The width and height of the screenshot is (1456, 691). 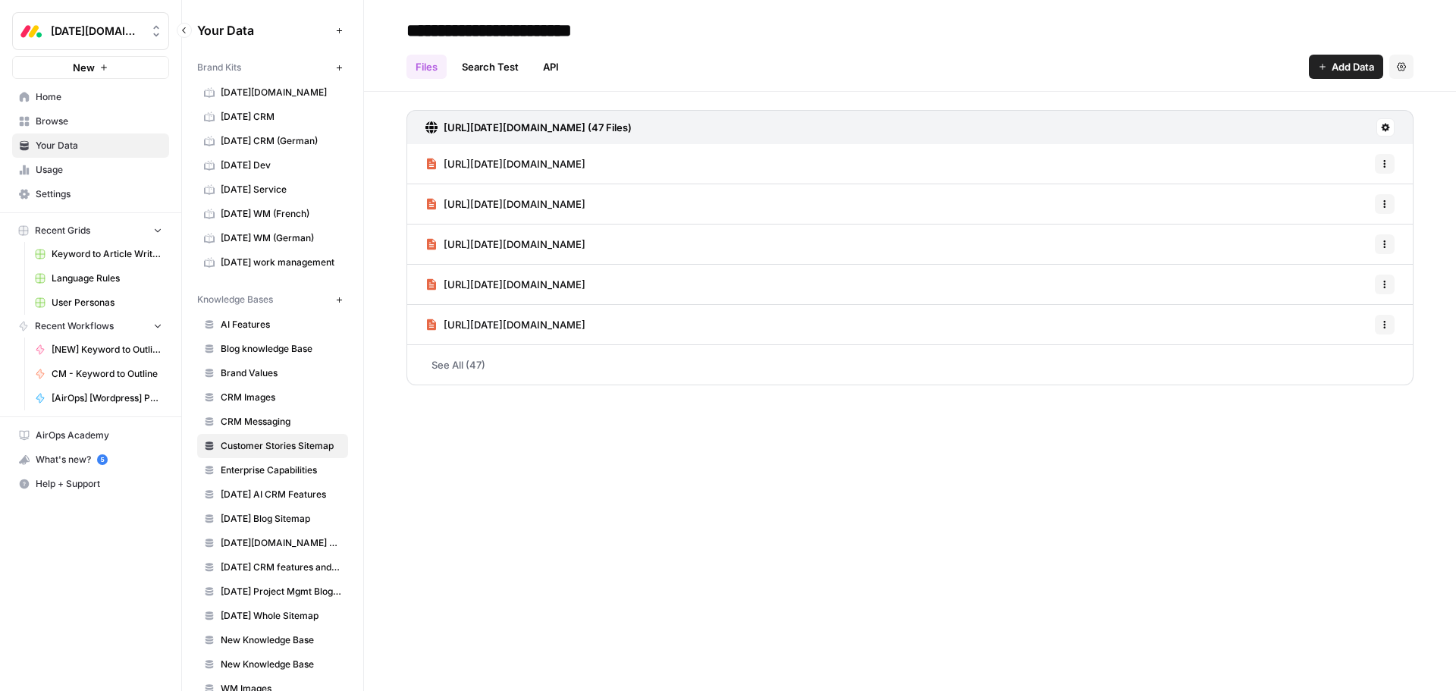 I want to click on span: CRM Messaging, so click(x=281, y=422).